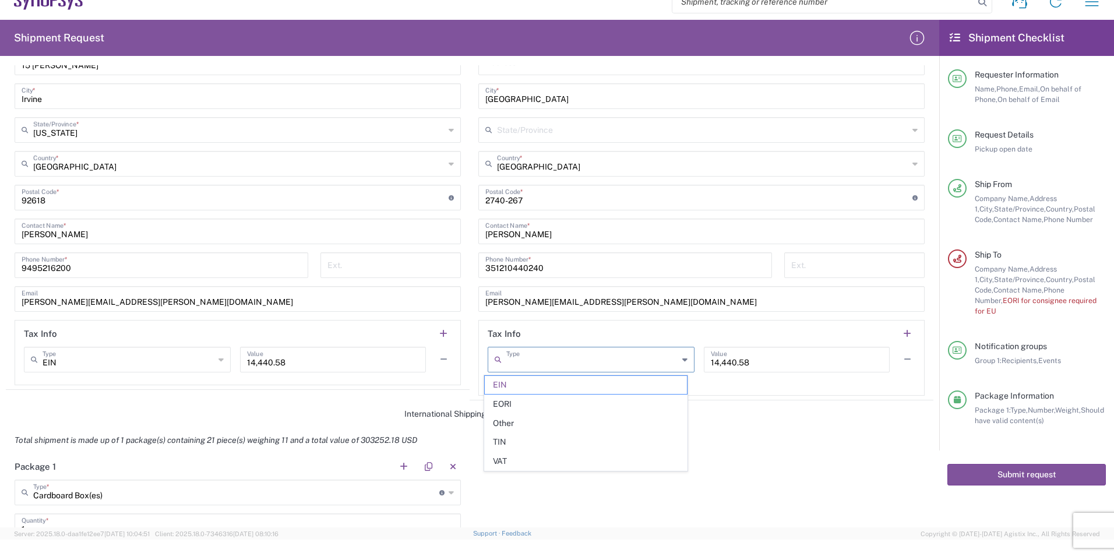 The width and height of the screenshot is (1114, 556). Describe the element at coordinates (1035, 305) in the screenshot. I see `span: EORI for consignee required for EU` at that location.